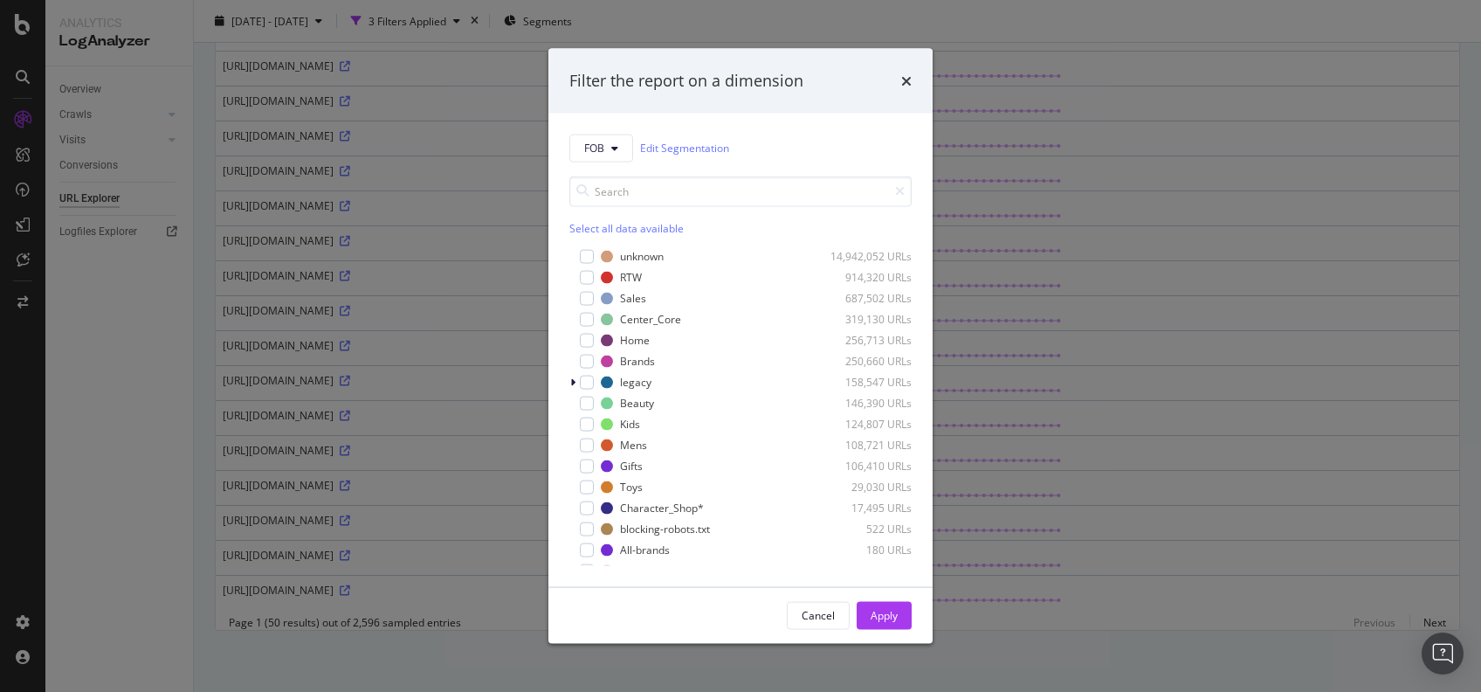 Image resolution: width=1481 pixels, height=692 pixels. I want to click on div: modal, so click(741, 346).